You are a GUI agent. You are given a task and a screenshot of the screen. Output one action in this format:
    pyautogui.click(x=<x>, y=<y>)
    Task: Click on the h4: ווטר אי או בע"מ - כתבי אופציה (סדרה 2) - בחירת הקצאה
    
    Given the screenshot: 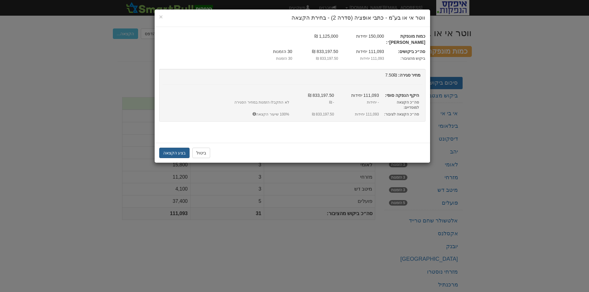 What is the action you would take?
    pyautogui.click(x=292, y=18)
    